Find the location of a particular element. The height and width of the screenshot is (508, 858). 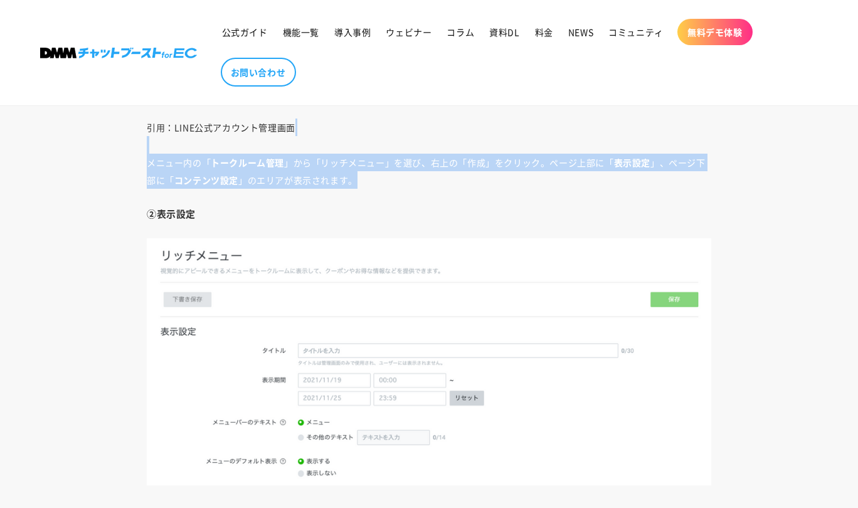

a: お問い合わせ is located at coordinates (258, 72).